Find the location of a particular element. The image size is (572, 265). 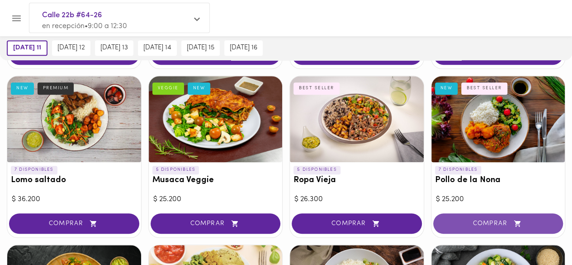

h3: Musaca Veggie is located at coordinates (216, 180).